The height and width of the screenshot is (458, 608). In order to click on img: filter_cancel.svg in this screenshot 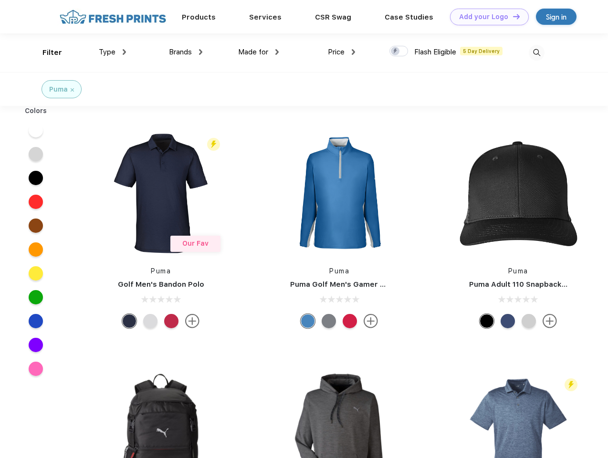, I will do `click(72, 90)`.